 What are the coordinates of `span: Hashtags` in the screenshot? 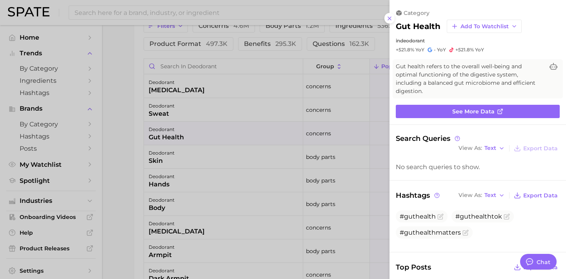 It's located at (418, 195).